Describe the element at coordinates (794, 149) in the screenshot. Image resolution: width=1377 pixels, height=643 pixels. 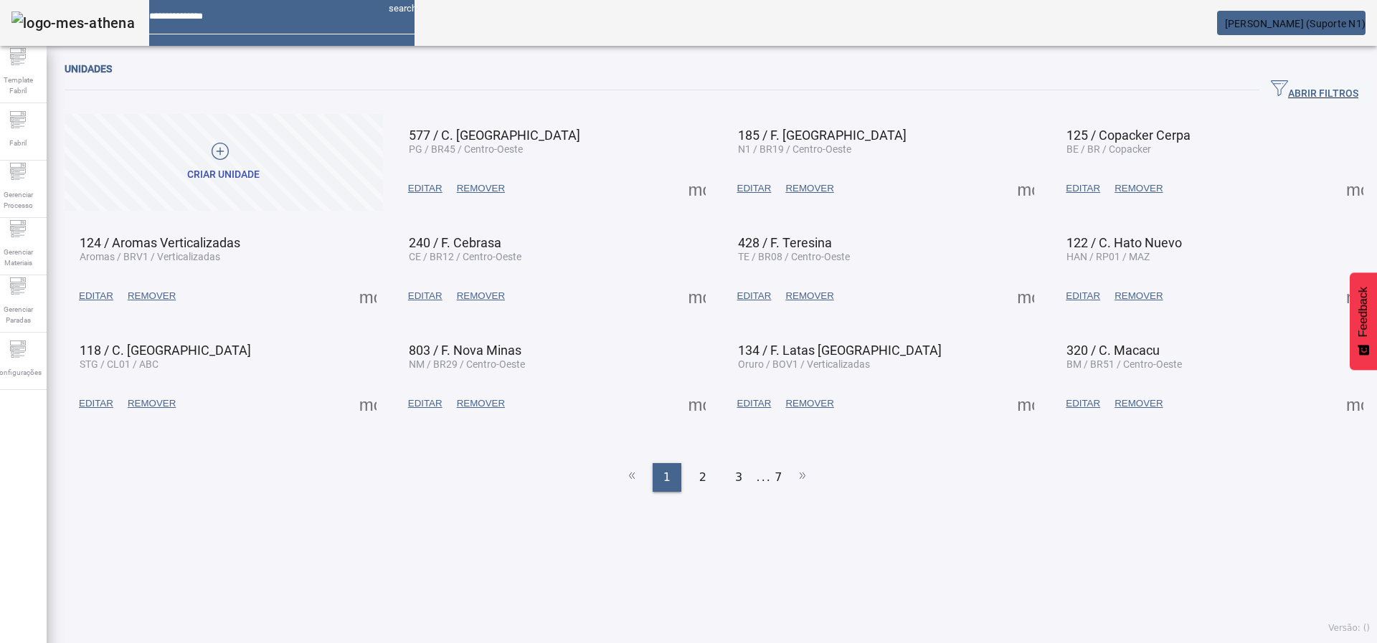
I see `span: N1 / BR19 / Centro-Oeste` at that location.